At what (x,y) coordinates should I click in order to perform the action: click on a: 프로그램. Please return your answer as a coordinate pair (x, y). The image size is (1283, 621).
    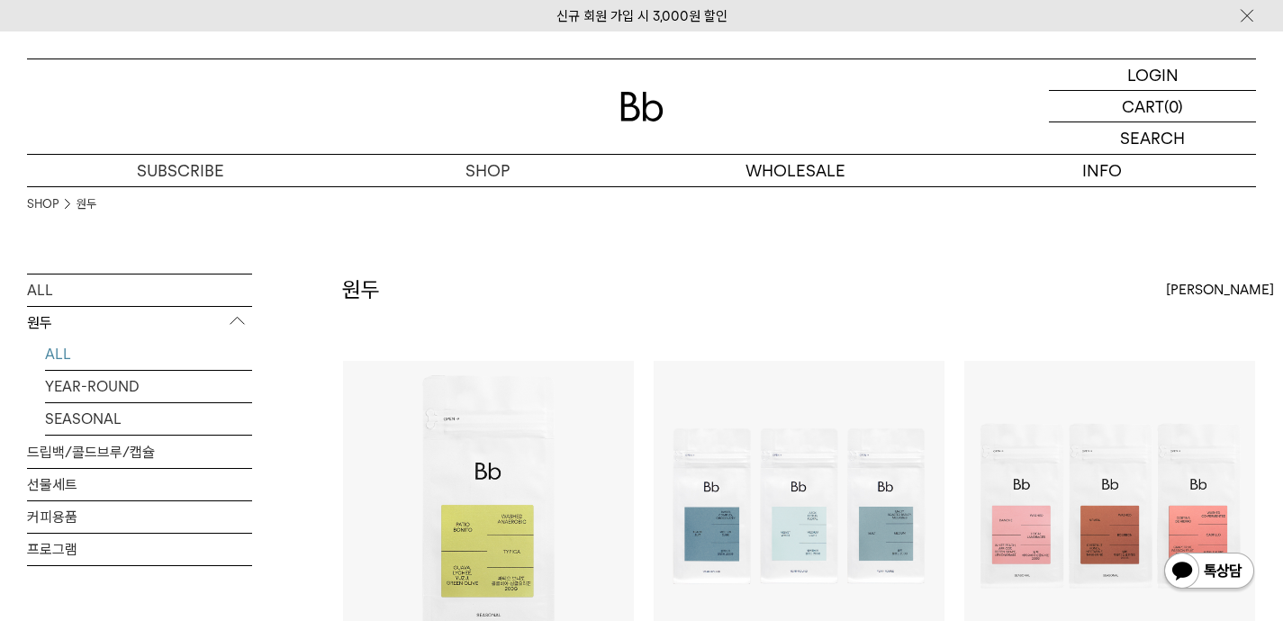
    Looking at the image, I should click on (140, 549).